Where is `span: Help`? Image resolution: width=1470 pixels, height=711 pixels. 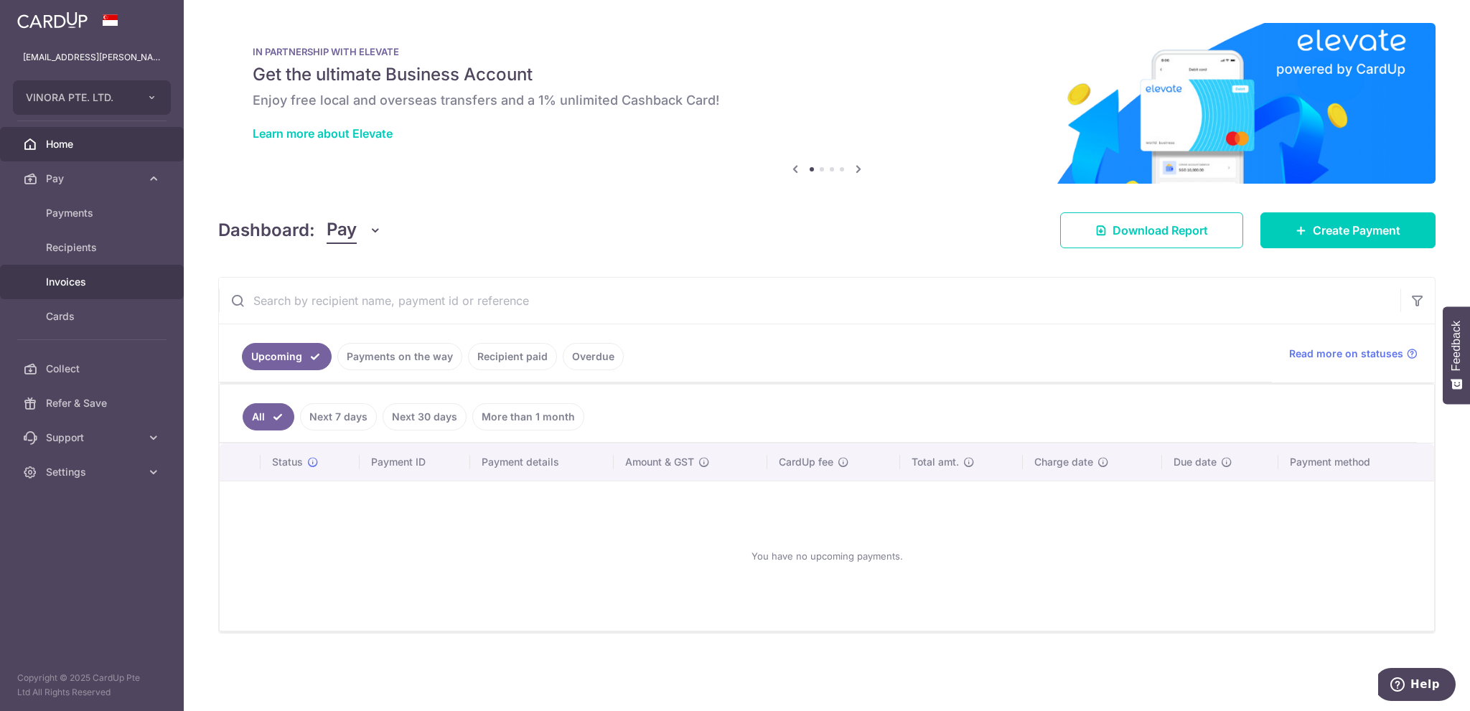
span: Help is located at coordinates (47, 17).